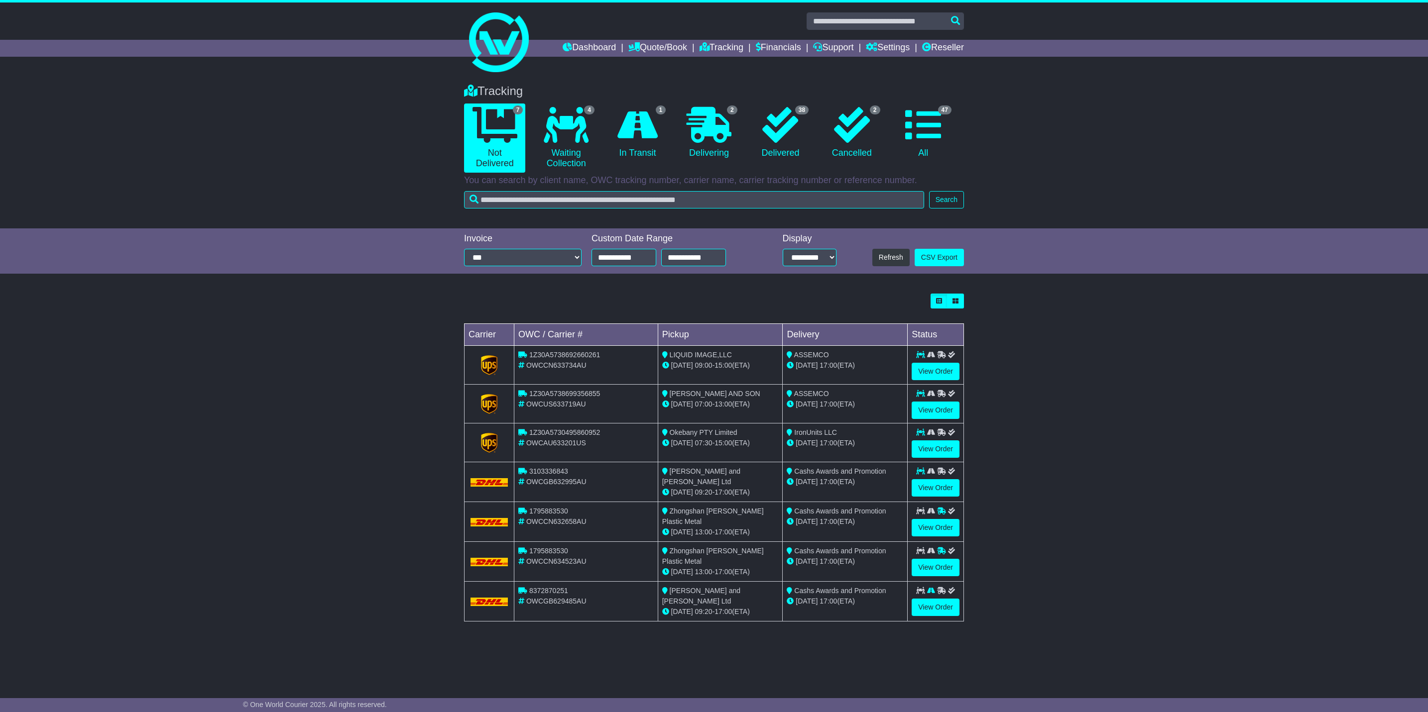 This screenshot has width=1428, height=712. I want to click on td: Pickup, so click(720, 335).